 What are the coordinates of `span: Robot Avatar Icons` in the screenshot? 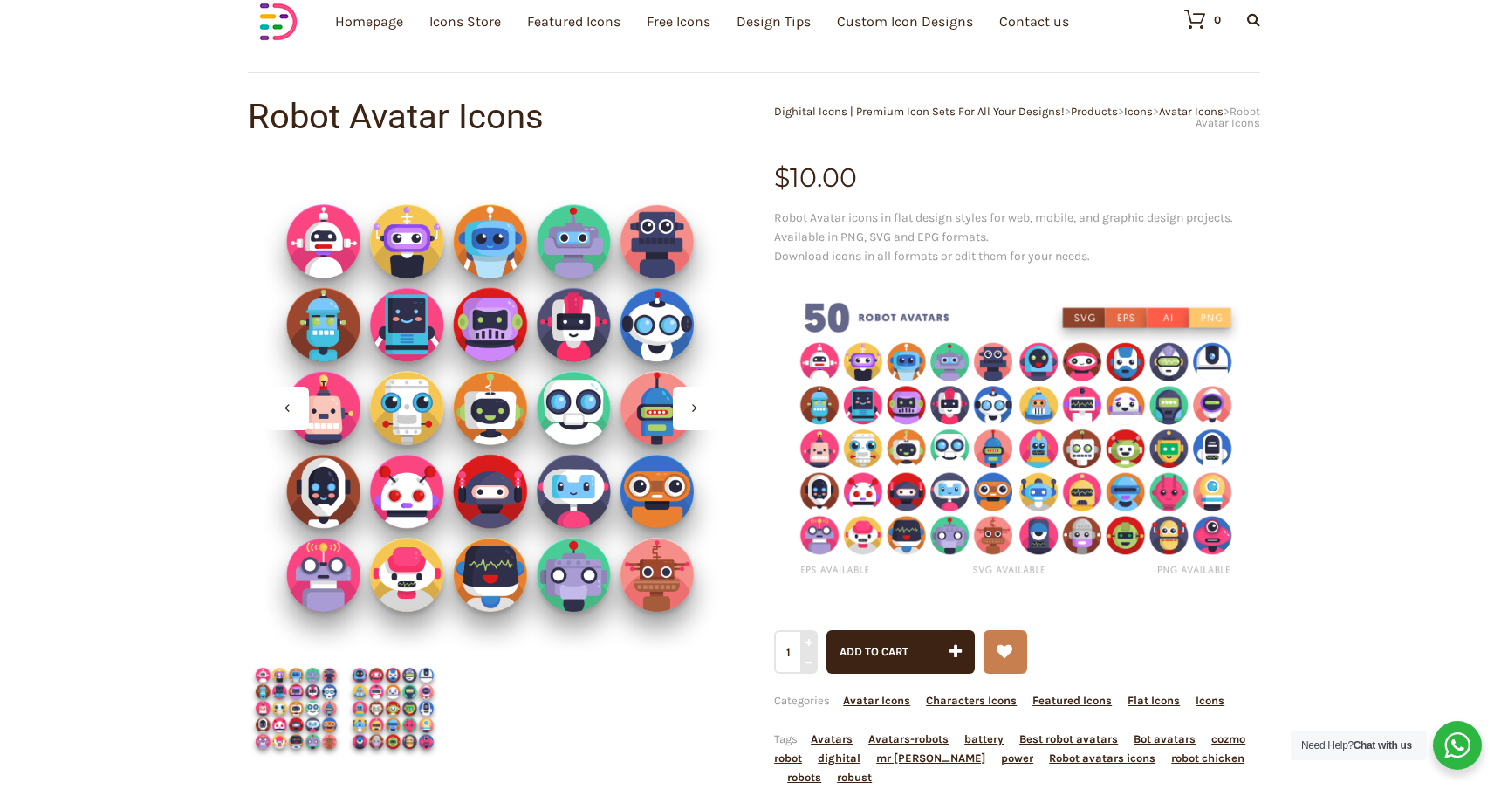 It's located at (1228, 117).